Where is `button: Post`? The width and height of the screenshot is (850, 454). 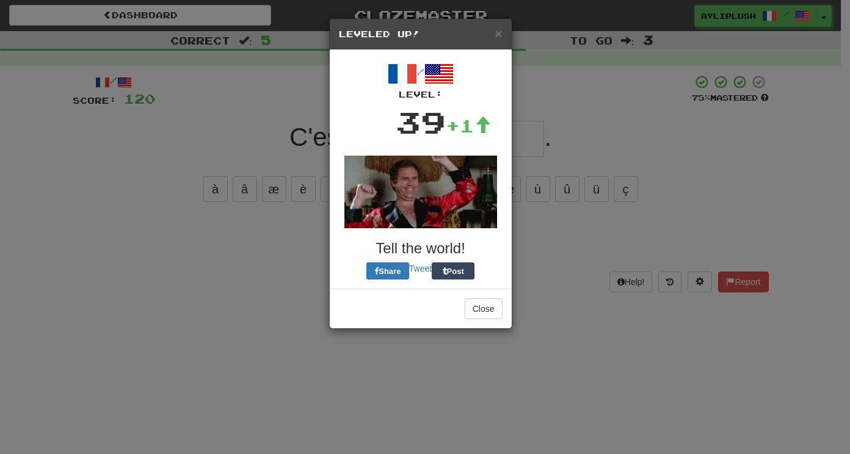 button: Post is located at coordinates (453, 271).